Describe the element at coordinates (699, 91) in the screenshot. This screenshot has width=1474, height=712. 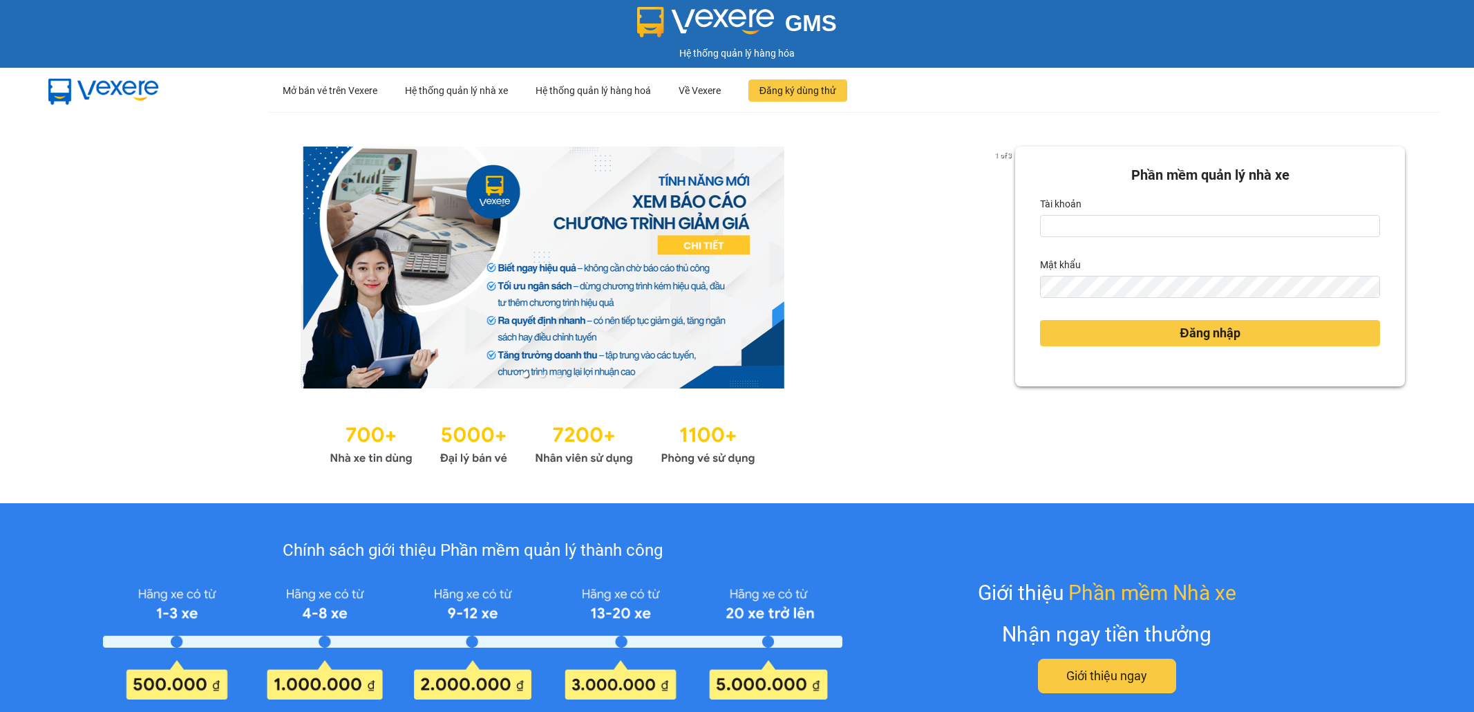
I see `div: Về Vexere` at that location.